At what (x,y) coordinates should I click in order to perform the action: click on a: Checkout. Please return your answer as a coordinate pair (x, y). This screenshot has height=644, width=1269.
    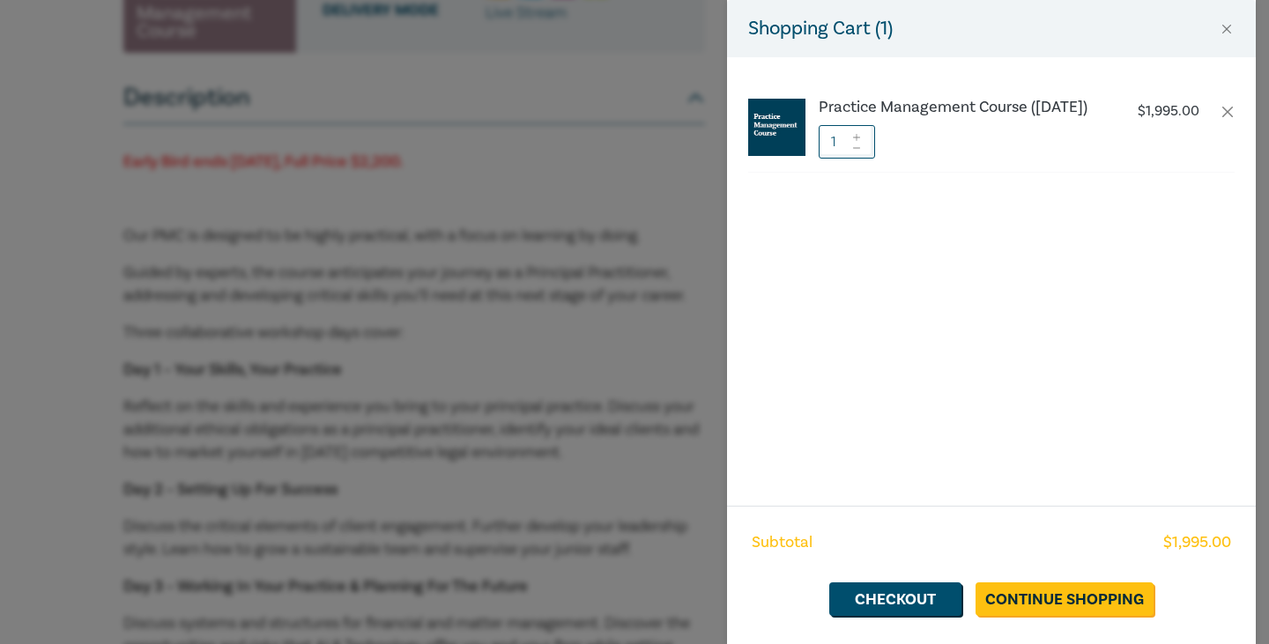
    Looking at the image, I should click on (895, 599).